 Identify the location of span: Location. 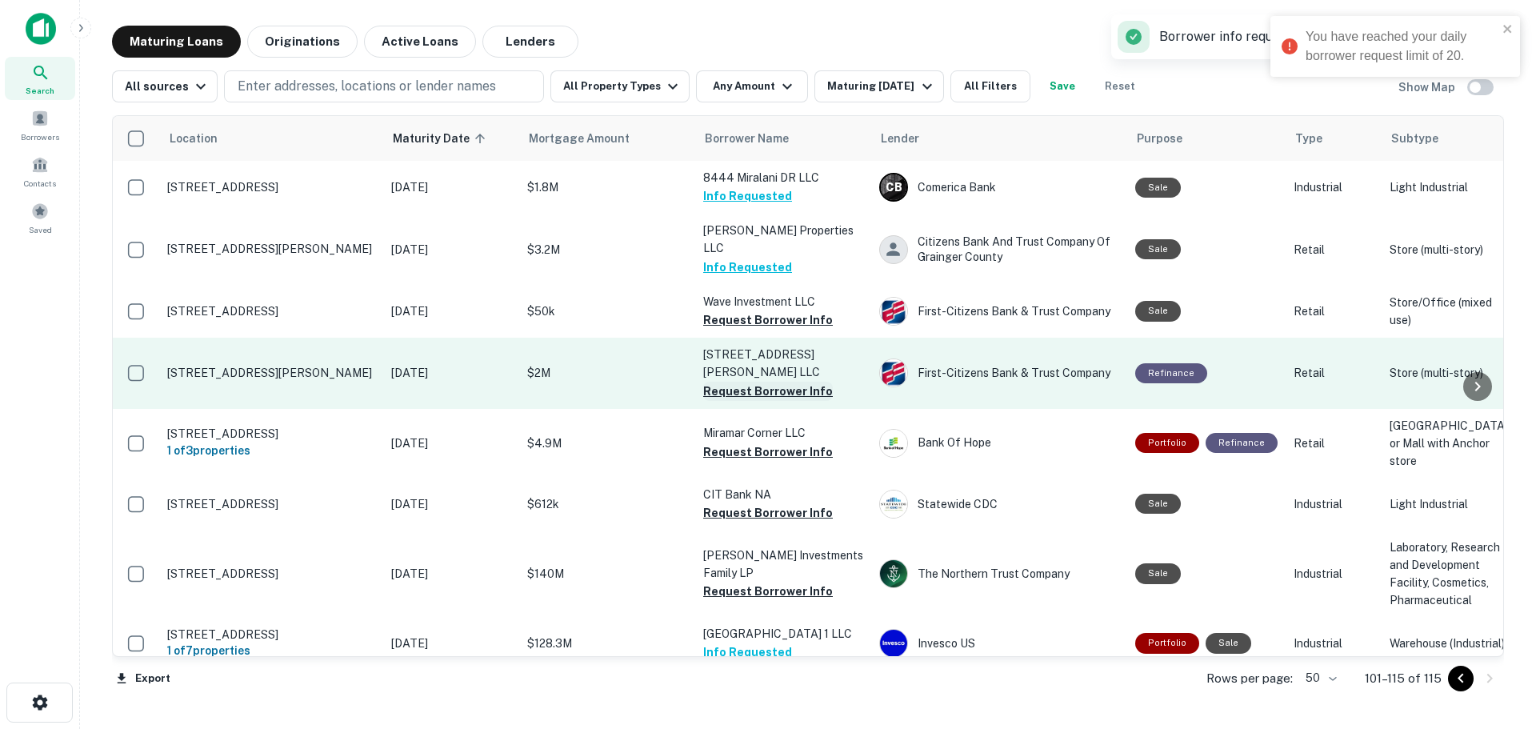
(193, 138).